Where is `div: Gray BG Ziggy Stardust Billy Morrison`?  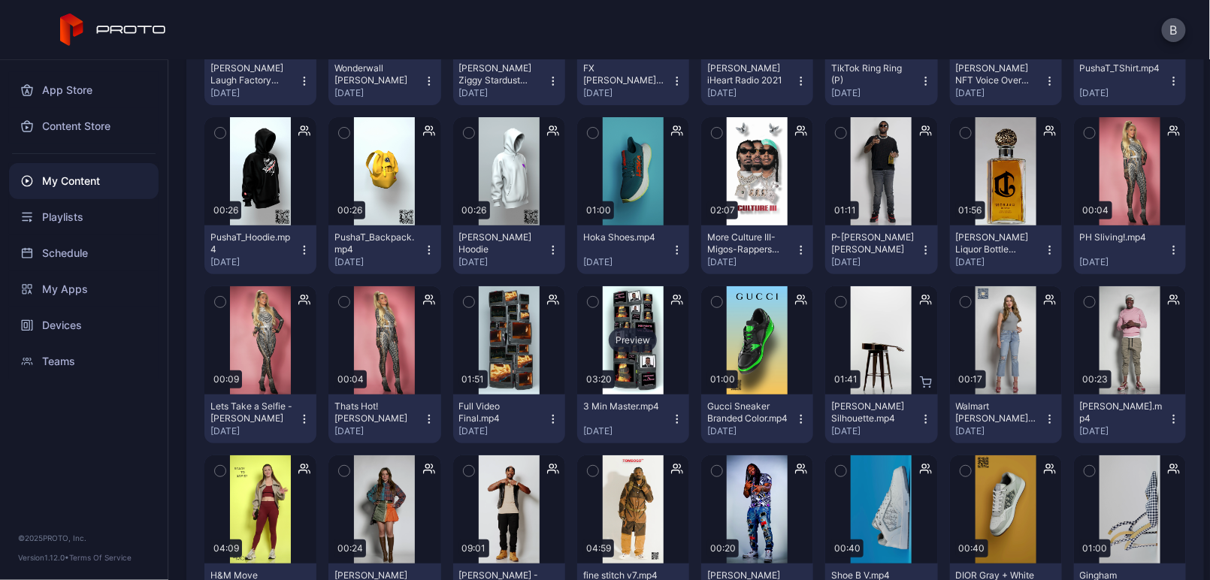
div: Gray BG Ziggy Stardust Billy Morrison is located at coordinates (501, 74).